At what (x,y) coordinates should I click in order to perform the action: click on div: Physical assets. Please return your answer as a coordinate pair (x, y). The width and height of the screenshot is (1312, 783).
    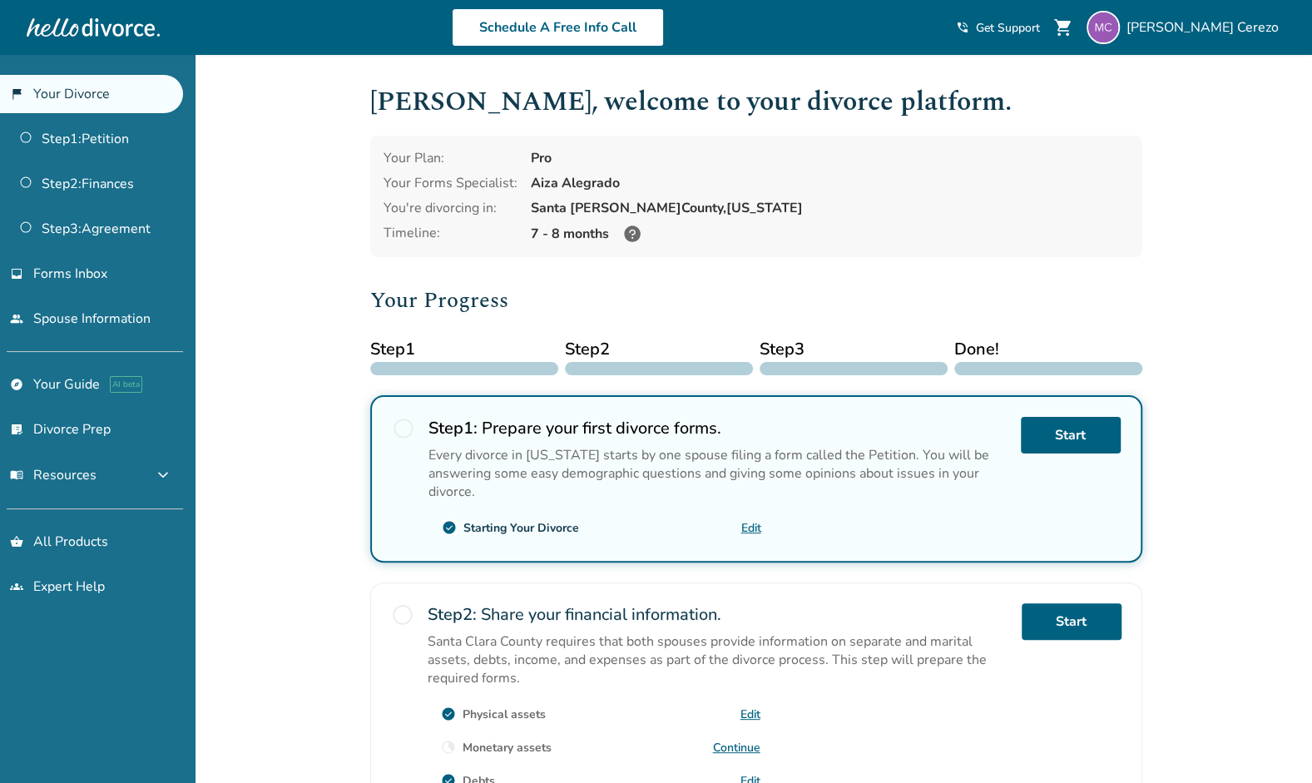
    Looking at the image, I should click on (504, 714).